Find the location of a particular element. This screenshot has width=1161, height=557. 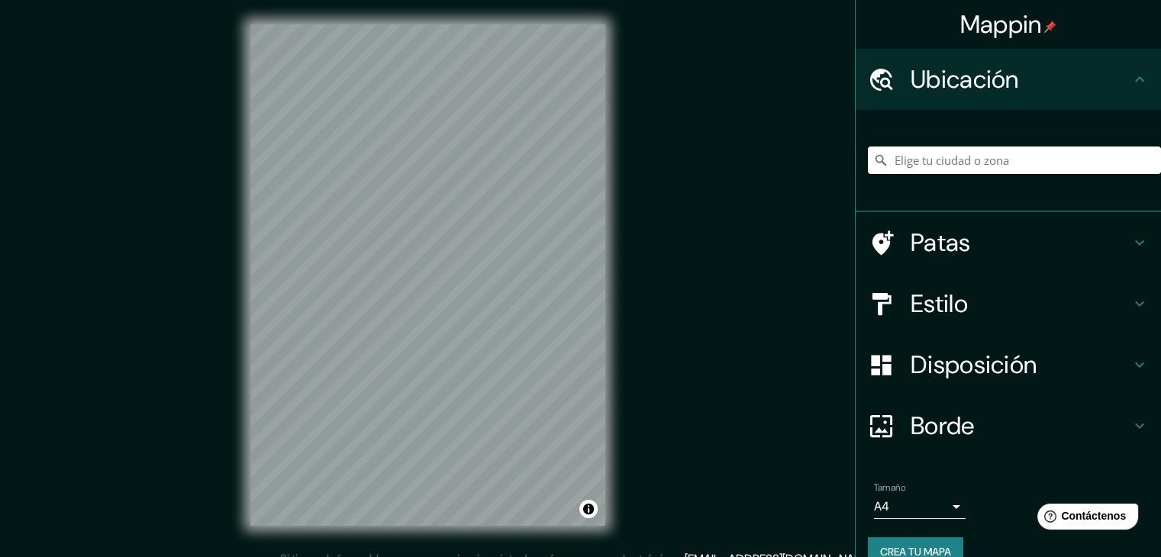

canvas: Mapa is located at coordinates (428, 275).